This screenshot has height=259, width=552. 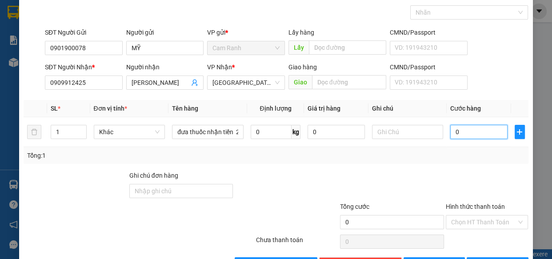 What do you see at coordinates (298, 243) in the screenshot?
I see `div: Chưa thanh toán` at bounding box center [298, 243].